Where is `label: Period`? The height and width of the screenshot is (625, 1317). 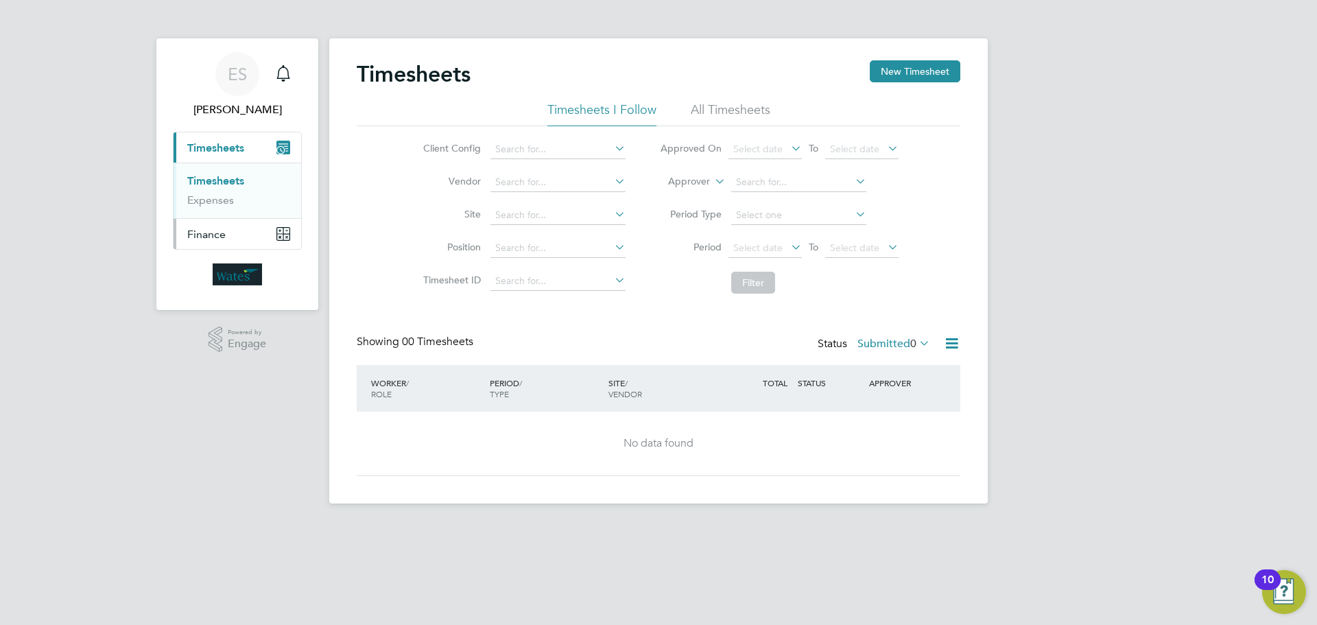 label: Period is located at coordinates (691, 247).